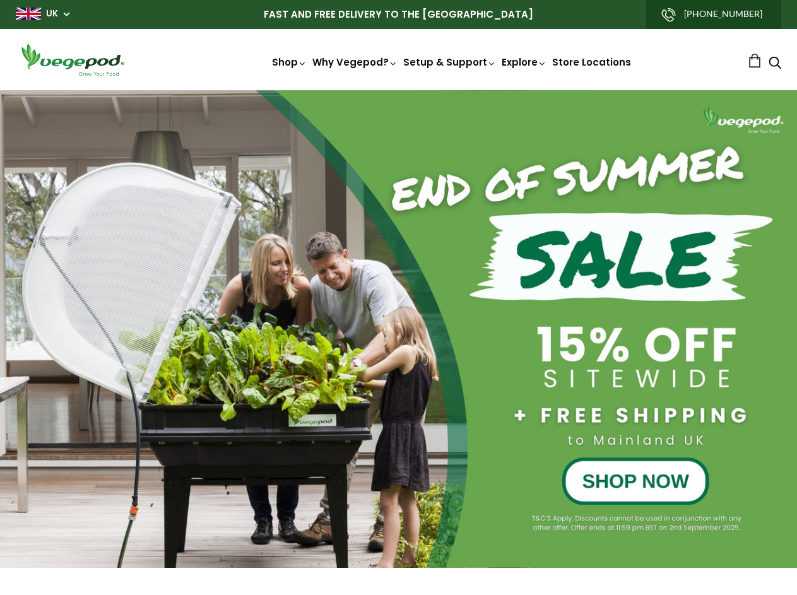 This screenshot has height=595, width=797. Describe the element at coordinates (28, 14) in the screenshot. I see `img: gb_large.png` at that location.